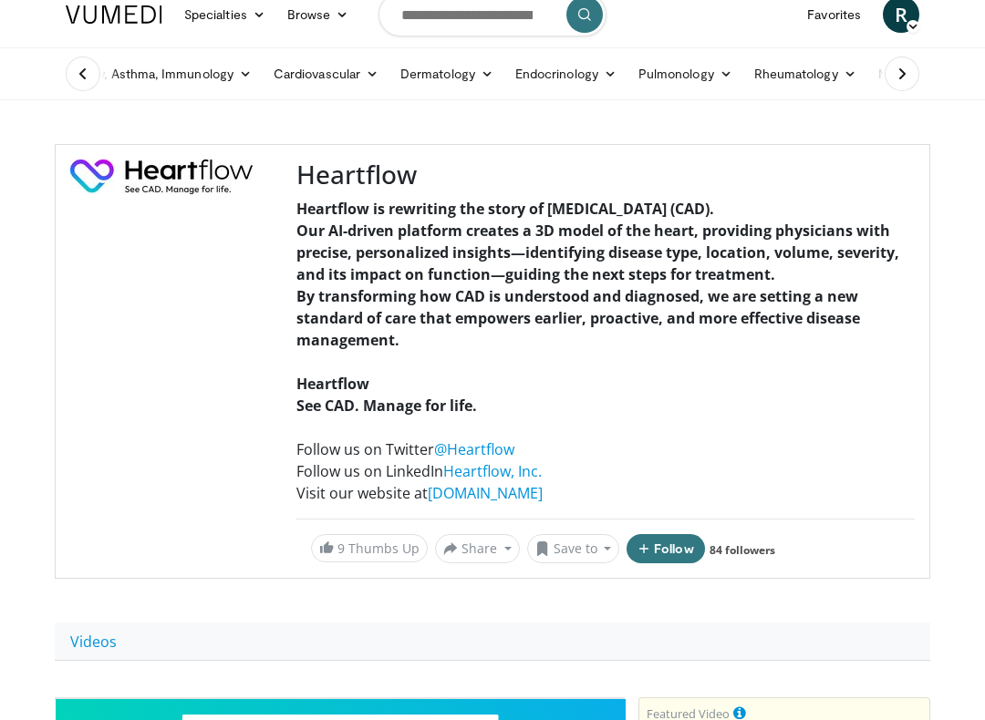  Describe the element at coordinates (341, 548) in the screenshot. I see `span: 9` at that location.